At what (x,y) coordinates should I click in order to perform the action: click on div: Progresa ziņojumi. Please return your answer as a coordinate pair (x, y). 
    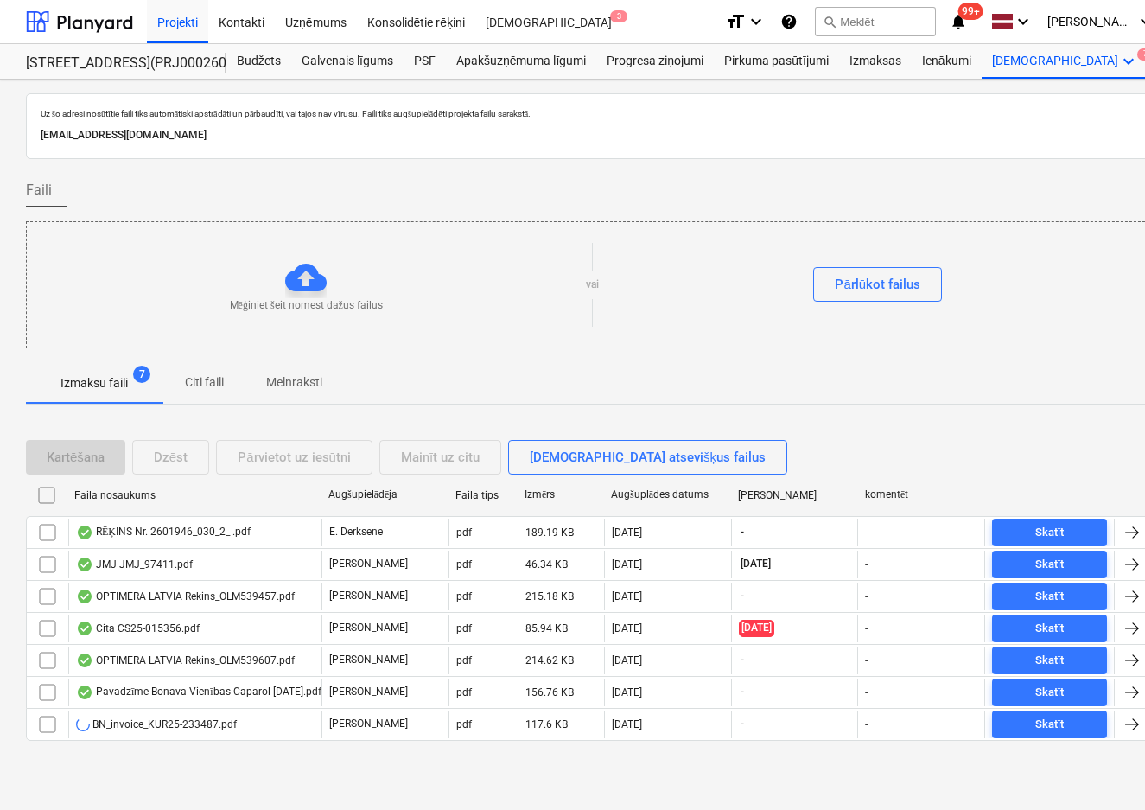
    Looking at the image, I should click on (655, 61).